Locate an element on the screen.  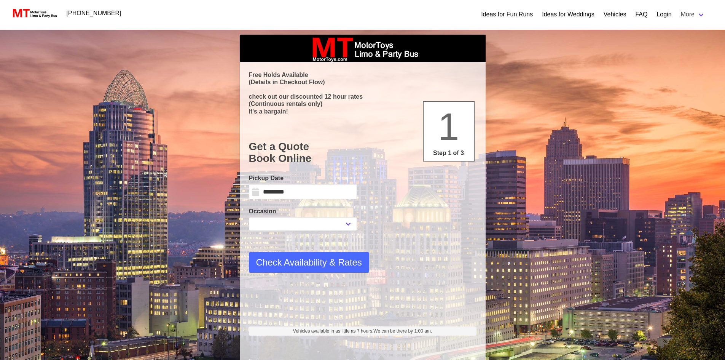
span: 1 is located at coordinates (449, 126).